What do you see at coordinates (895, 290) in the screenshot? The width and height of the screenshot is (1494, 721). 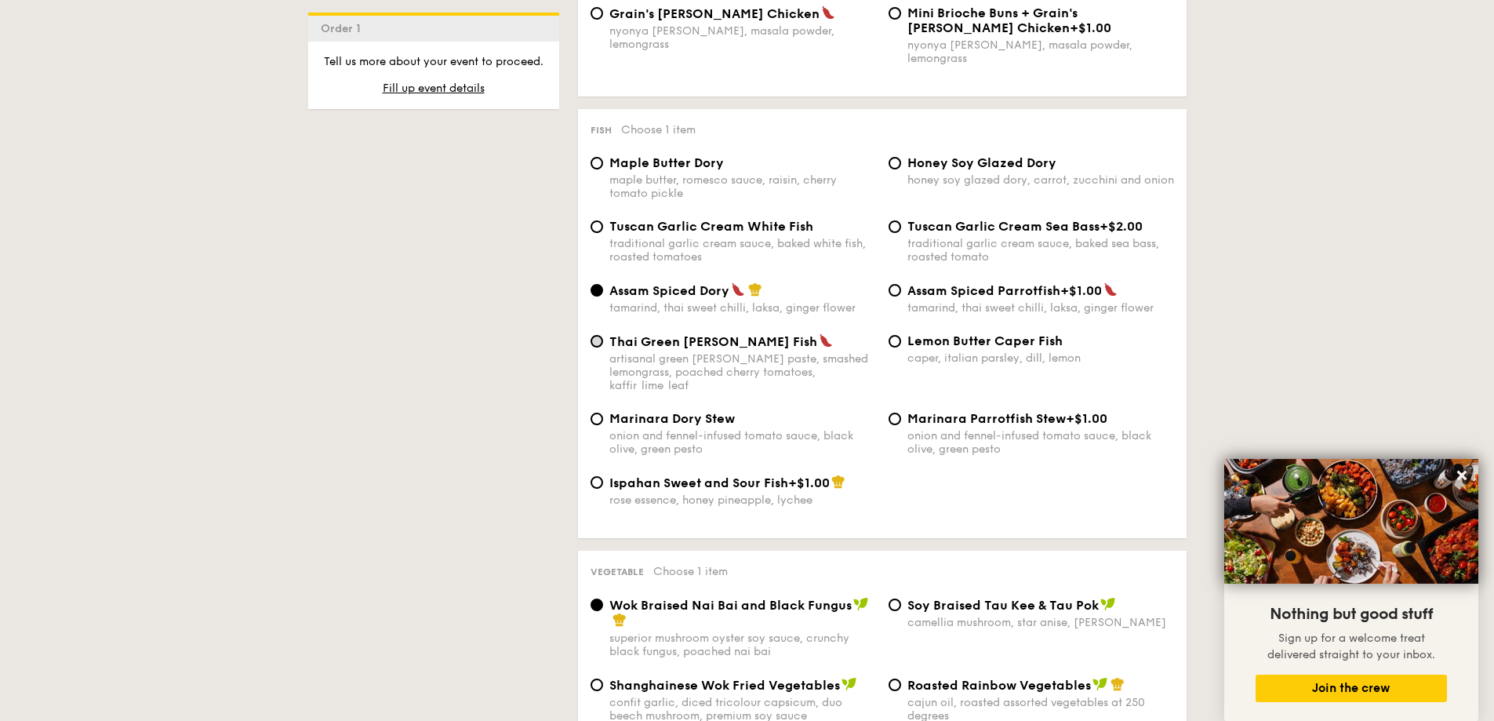 I see `input: Assam Spiced Parrotfish+$1.00tamarind, thai sweet chilli, laksa, ginger flower` at bounding box center [895, 290].